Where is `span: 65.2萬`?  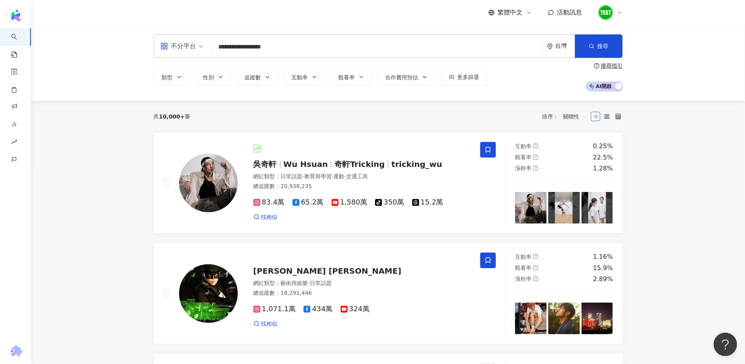
span: 65.2萬 is located at coordinates (308, 202).